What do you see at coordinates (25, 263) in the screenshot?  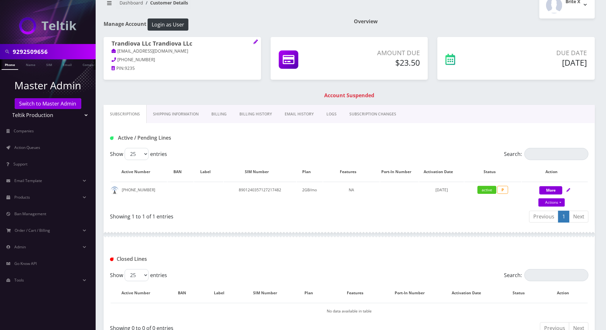 I see `span: Go Know API` at bounding box center [25, 263].